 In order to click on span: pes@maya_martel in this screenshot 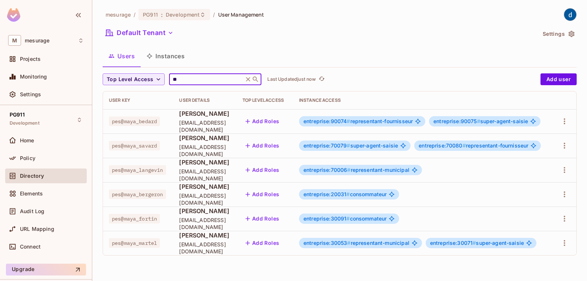, I will do `click(134, 243)`.